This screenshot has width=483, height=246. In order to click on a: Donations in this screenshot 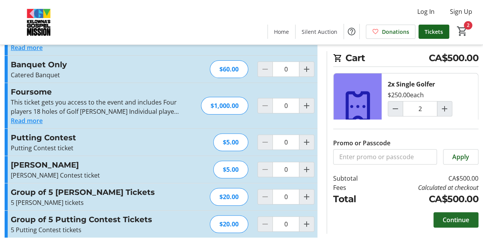, I will do `click(390, 32)`.